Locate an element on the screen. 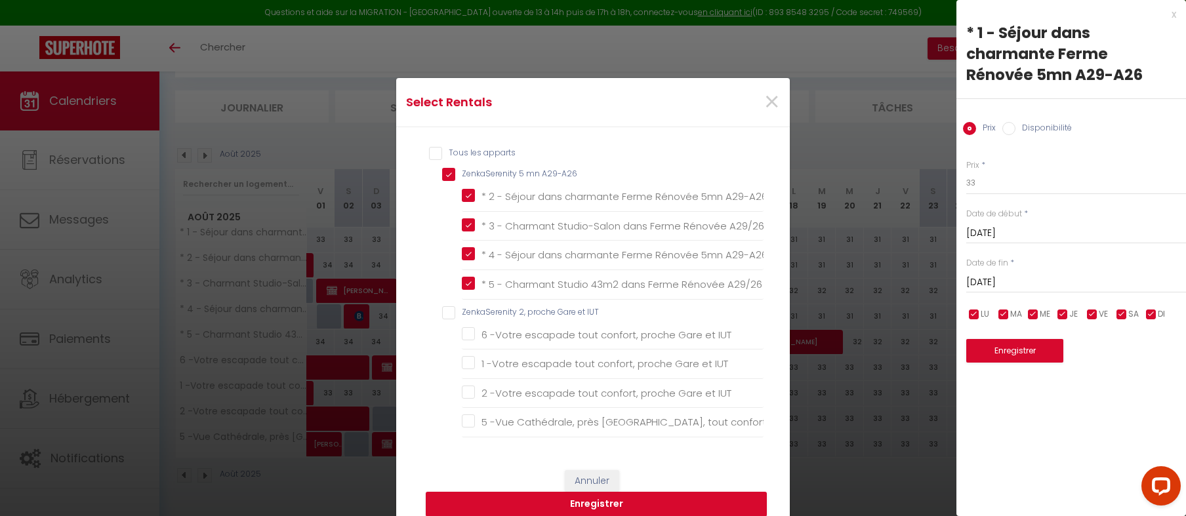  span: 2 -Votre escapade tout confort, proche Gare et IUT is located at coordinates (606, 393).